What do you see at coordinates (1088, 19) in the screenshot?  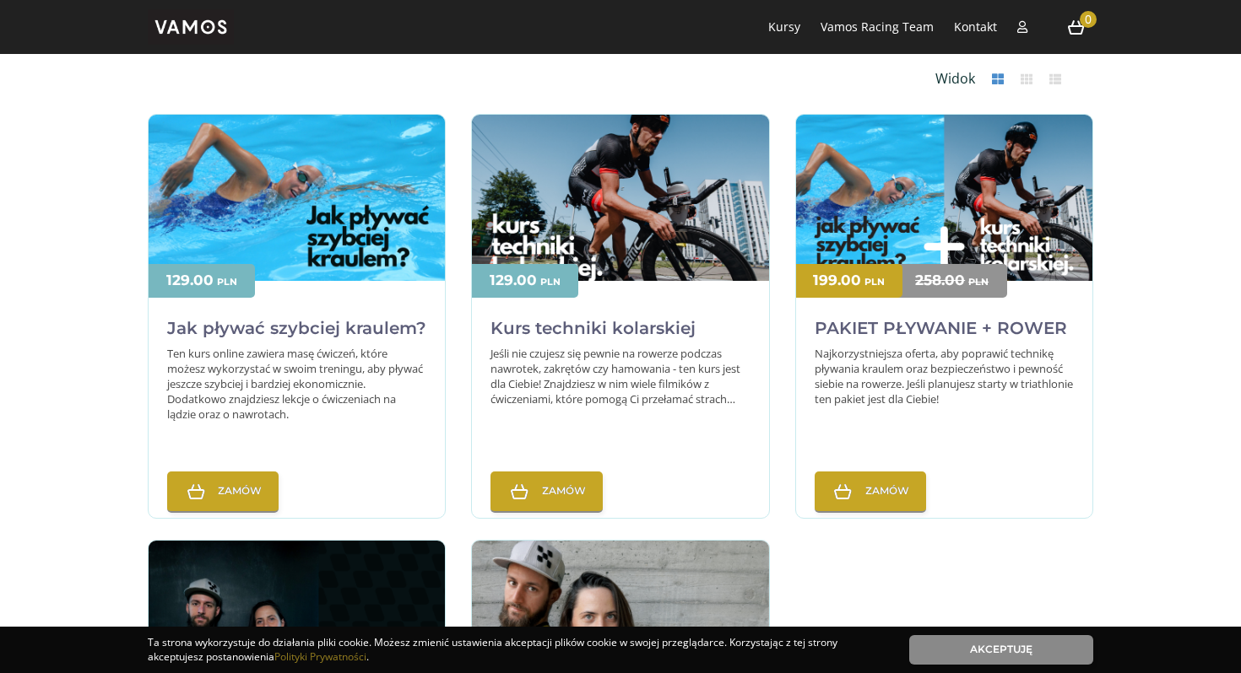 I see `span: 0` at bounding box center [1088, 19].